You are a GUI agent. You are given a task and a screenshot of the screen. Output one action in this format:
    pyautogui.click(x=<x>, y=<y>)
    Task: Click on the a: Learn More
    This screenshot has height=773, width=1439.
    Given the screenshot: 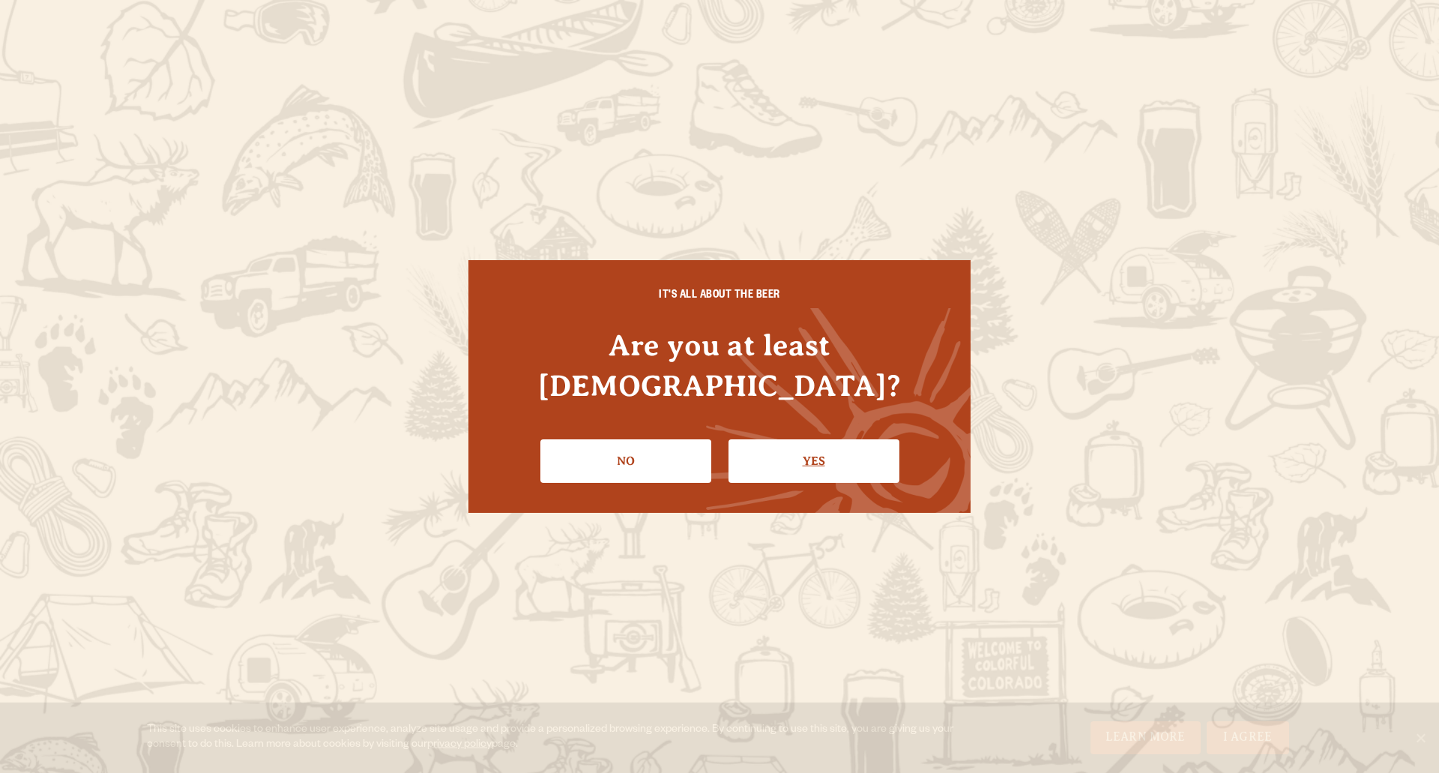 What is the action you would take?
    pyautogui.click(x=1145, y=737)
    